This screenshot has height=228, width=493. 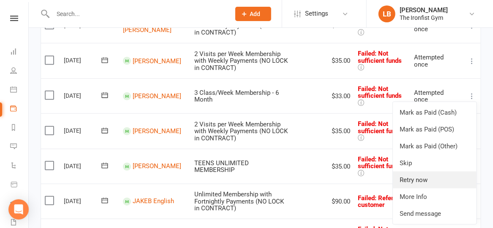 I want to click on a: Payments, so click(x=19, y=109).